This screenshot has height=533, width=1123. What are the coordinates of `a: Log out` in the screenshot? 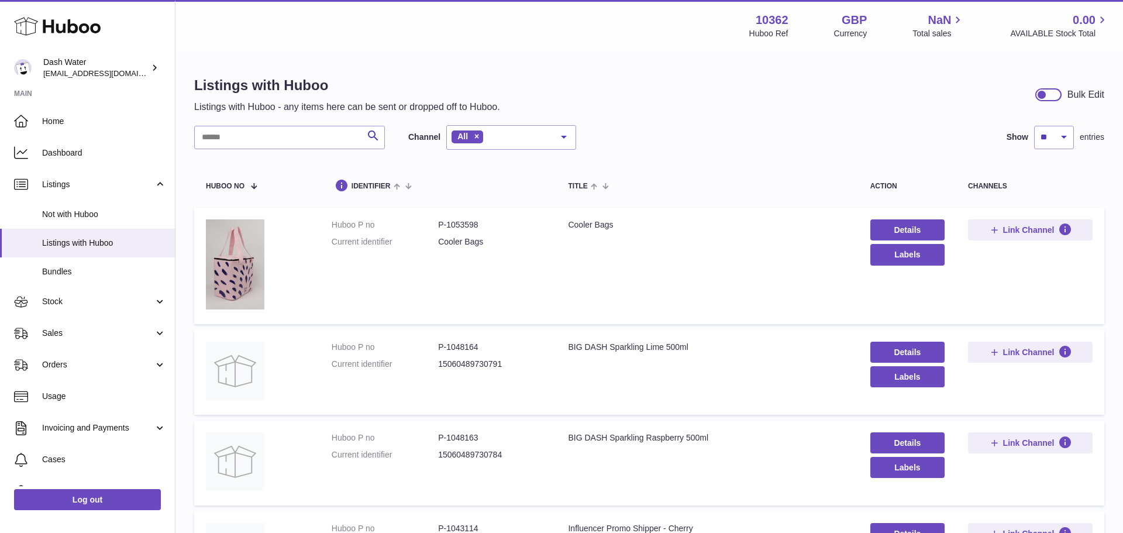 It's located at (87, 500).